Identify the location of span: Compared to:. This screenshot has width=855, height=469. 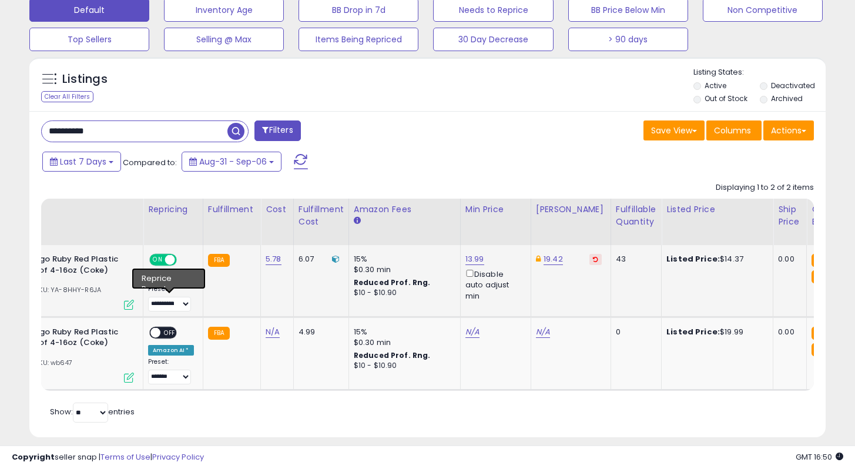
(150, 162).